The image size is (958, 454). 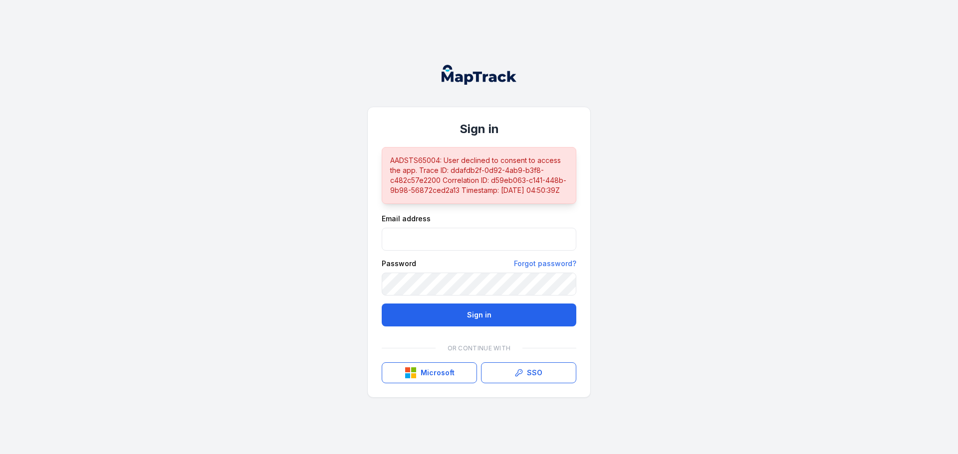 I want to click on nav: Global, so click(x=479, y=75).